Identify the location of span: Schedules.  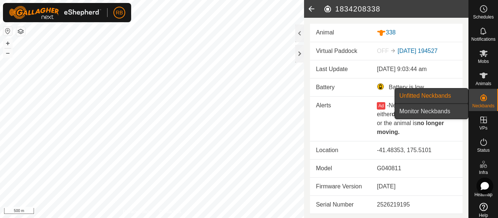
(483, 17).